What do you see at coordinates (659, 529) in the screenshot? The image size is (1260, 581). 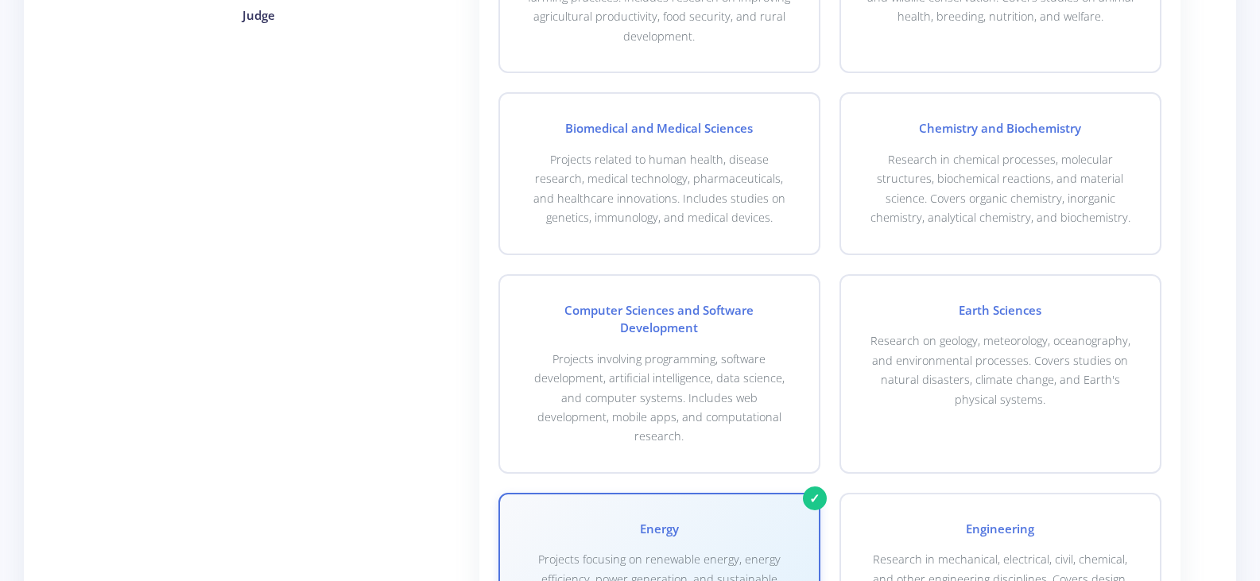 I see `h4: Energy` at bounding box center [659, 529].